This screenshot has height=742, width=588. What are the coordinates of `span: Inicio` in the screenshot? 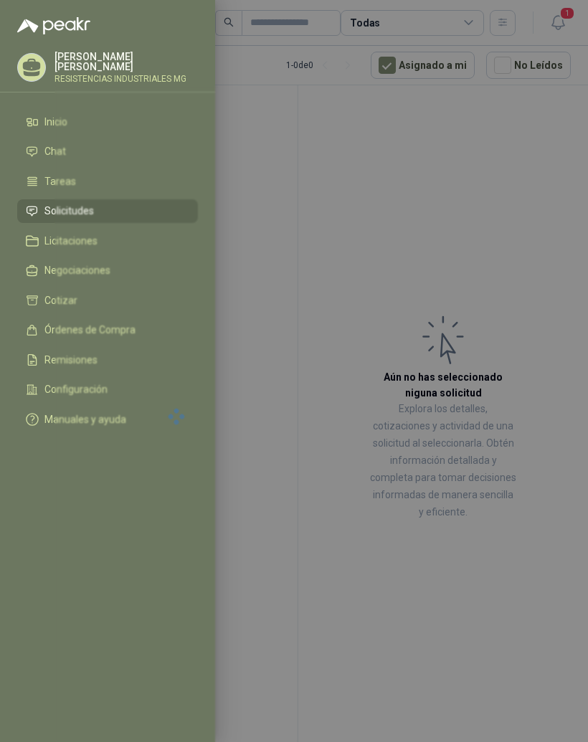 It's located at (56, 122).